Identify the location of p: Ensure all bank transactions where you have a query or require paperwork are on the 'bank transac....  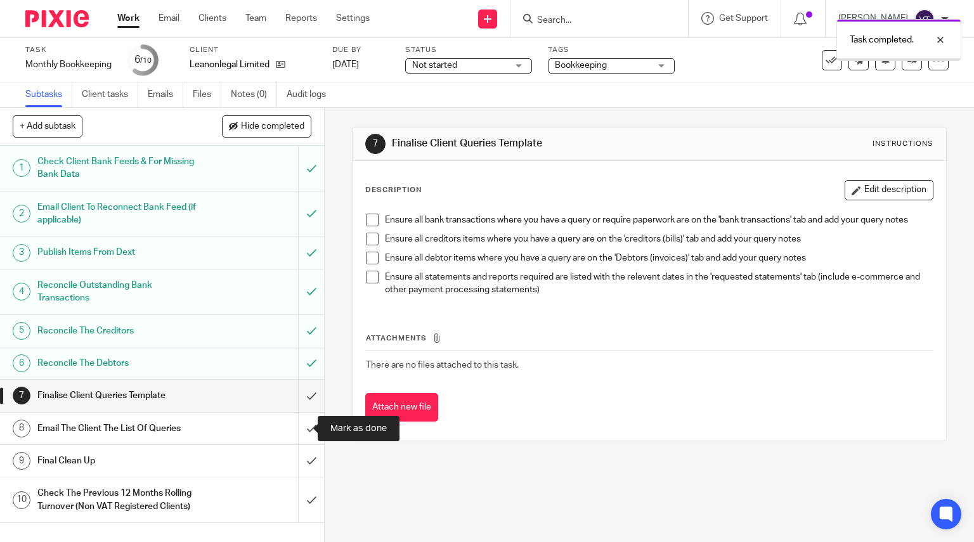
(659, 220).